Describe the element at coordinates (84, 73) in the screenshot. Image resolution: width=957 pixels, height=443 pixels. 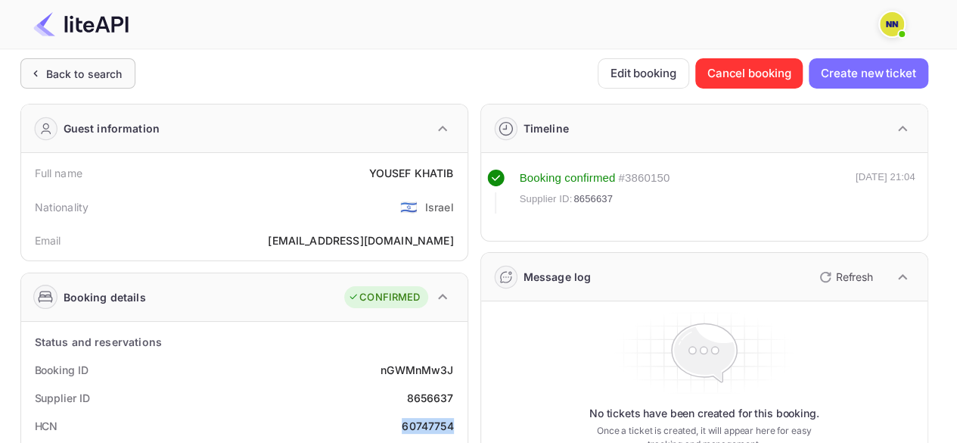
I see `div: Back to search` at that location.